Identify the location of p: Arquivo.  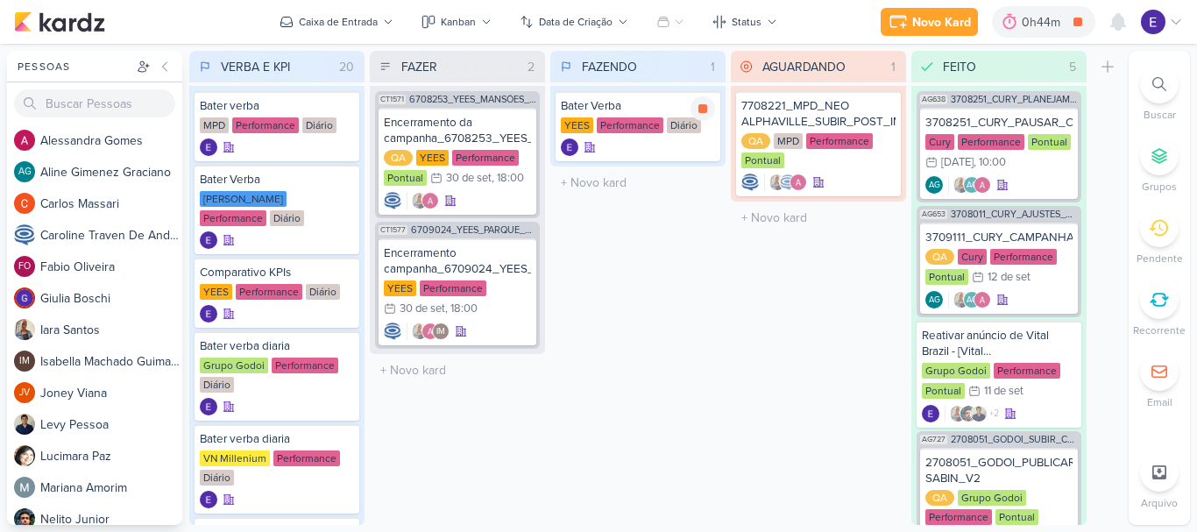
(1159, 503).